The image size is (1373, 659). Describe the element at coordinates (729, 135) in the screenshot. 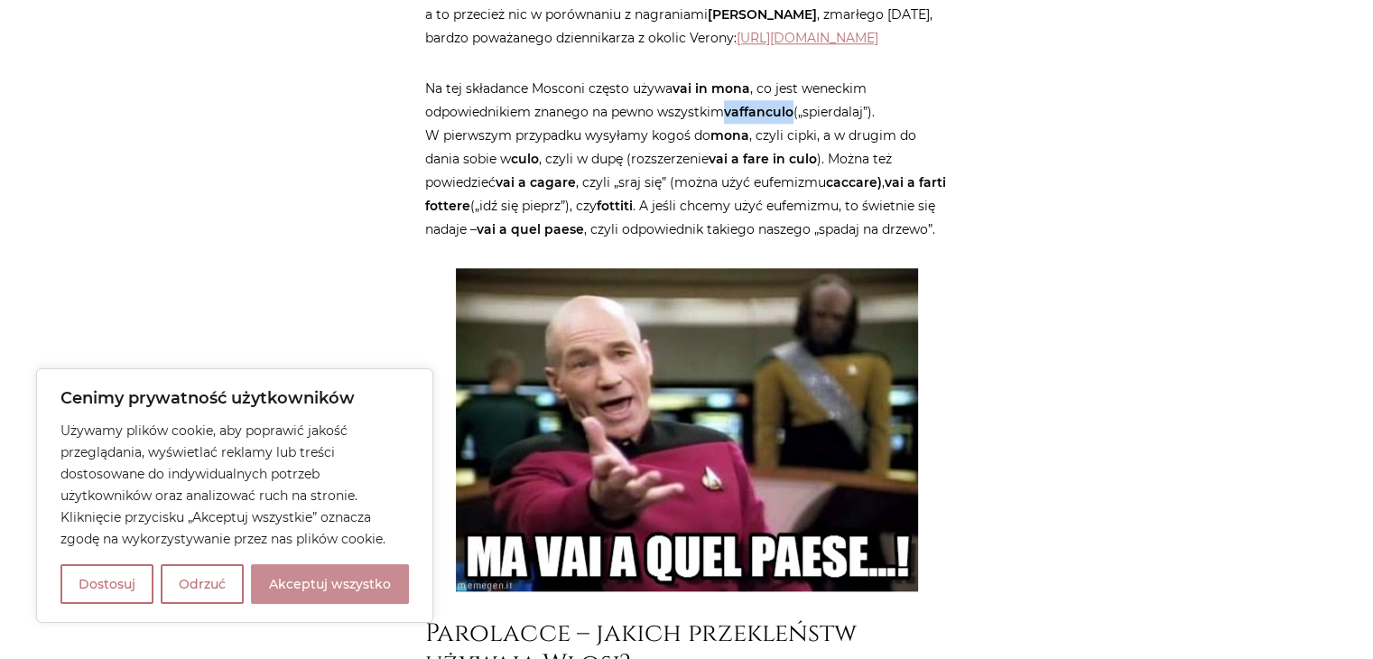

I see `strong: mona` at that location.